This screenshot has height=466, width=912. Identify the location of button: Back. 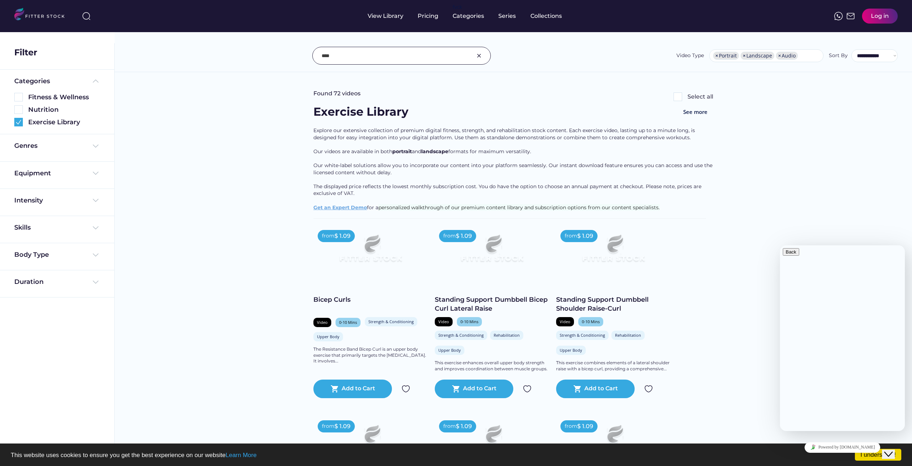
(11, 6).